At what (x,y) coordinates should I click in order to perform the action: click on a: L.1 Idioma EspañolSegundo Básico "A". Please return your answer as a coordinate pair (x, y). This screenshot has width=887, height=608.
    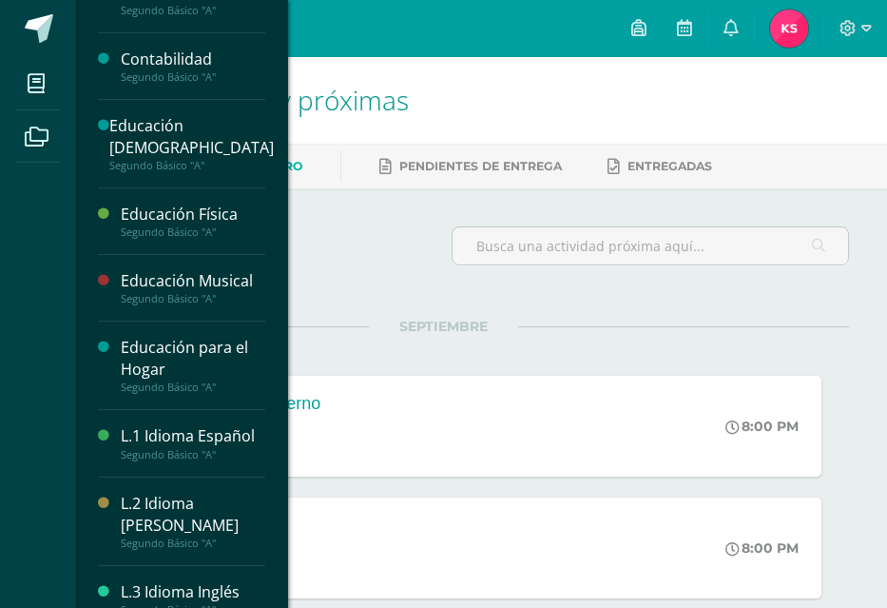
    Looking at the image, I should click on (193, 442).